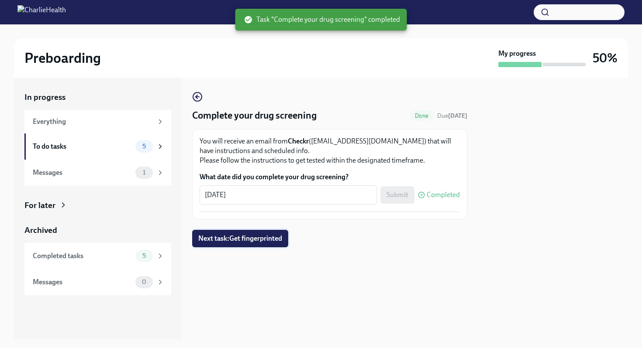 This screenshot has width=642, height=348. I want to click on a: For later, so click(98, 206).